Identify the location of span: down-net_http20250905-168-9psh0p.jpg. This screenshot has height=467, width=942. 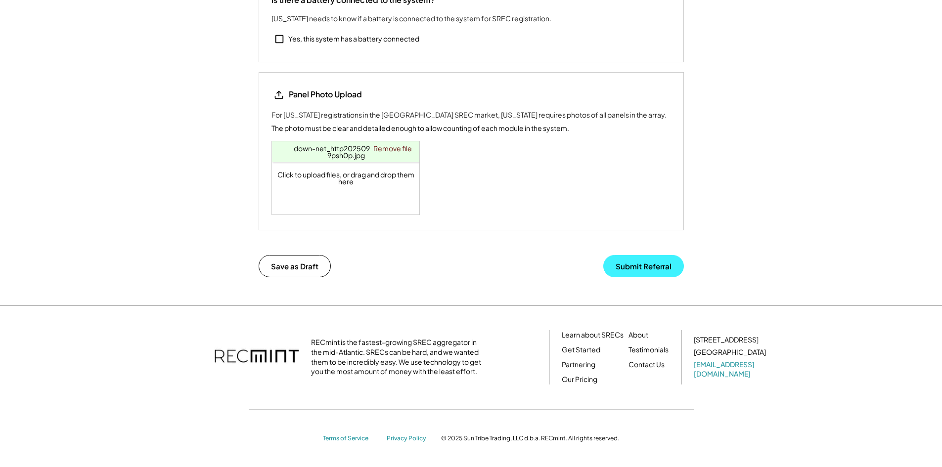
(346, 152).